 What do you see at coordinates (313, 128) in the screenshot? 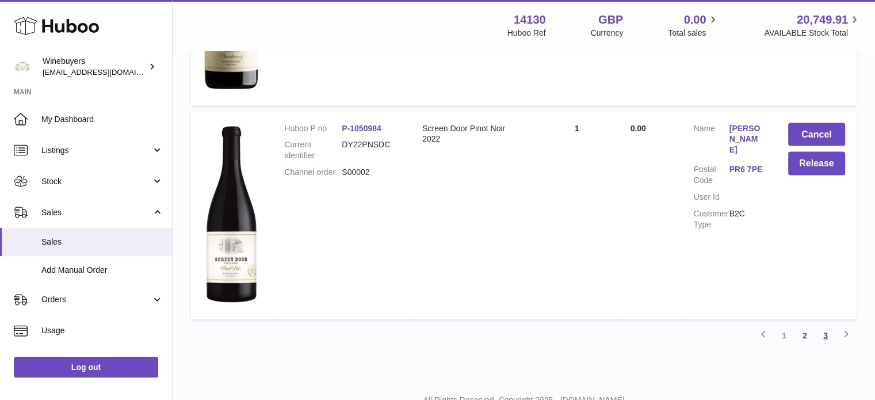
I see `dt: Huboo P no` at bounding box center [313, 128].